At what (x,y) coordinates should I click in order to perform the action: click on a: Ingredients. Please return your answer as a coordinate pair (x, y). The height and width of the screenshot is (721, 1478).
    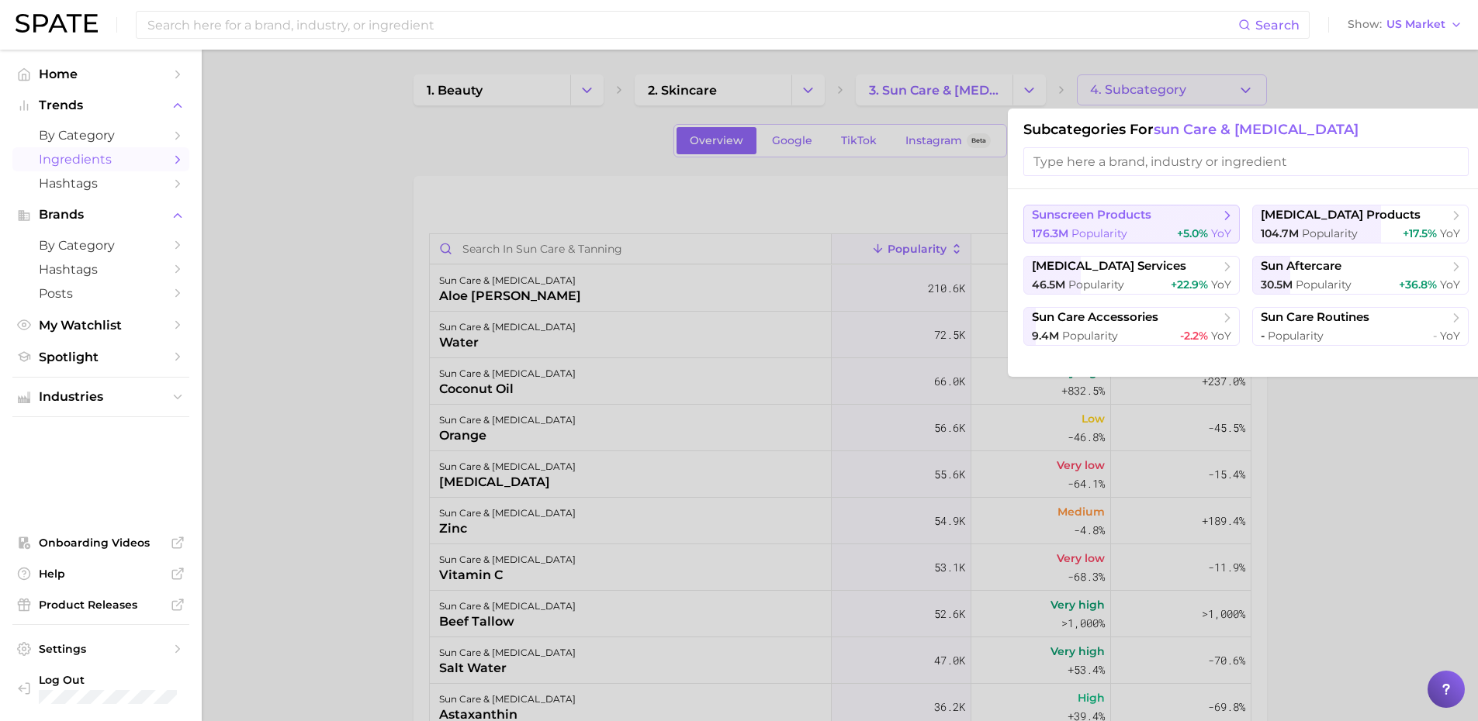
    Looking at the image, I should click on (101, 159).